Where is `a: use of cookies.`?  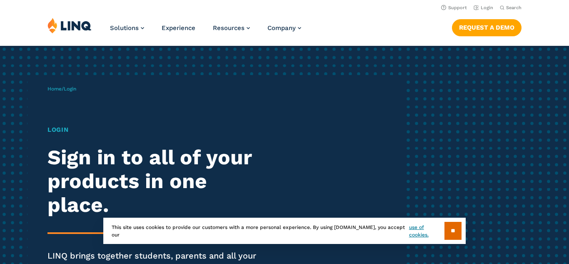 a: use of cookies. is located at coordinates (427, 231).